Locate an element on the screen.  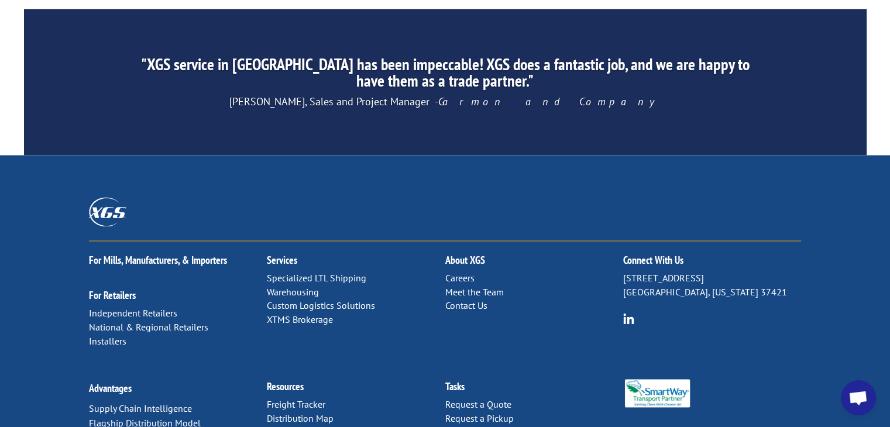
a: Services is located at coordinates (282, 260).